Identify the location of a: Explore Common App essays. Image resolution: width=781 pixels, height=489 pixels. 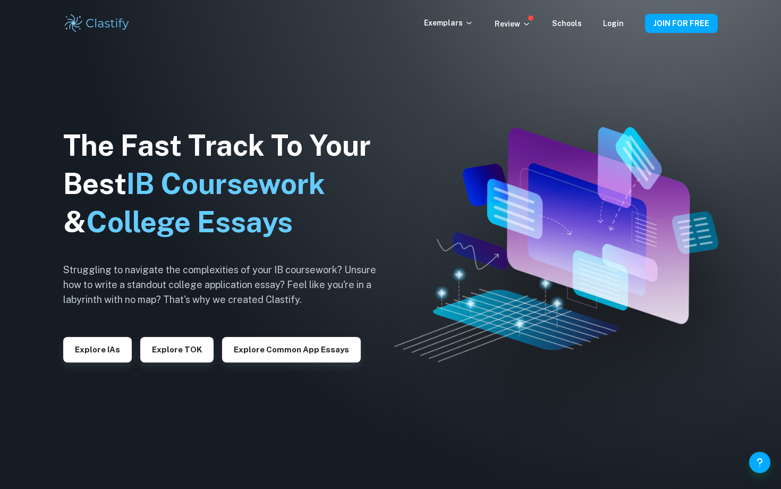
(291, 348).